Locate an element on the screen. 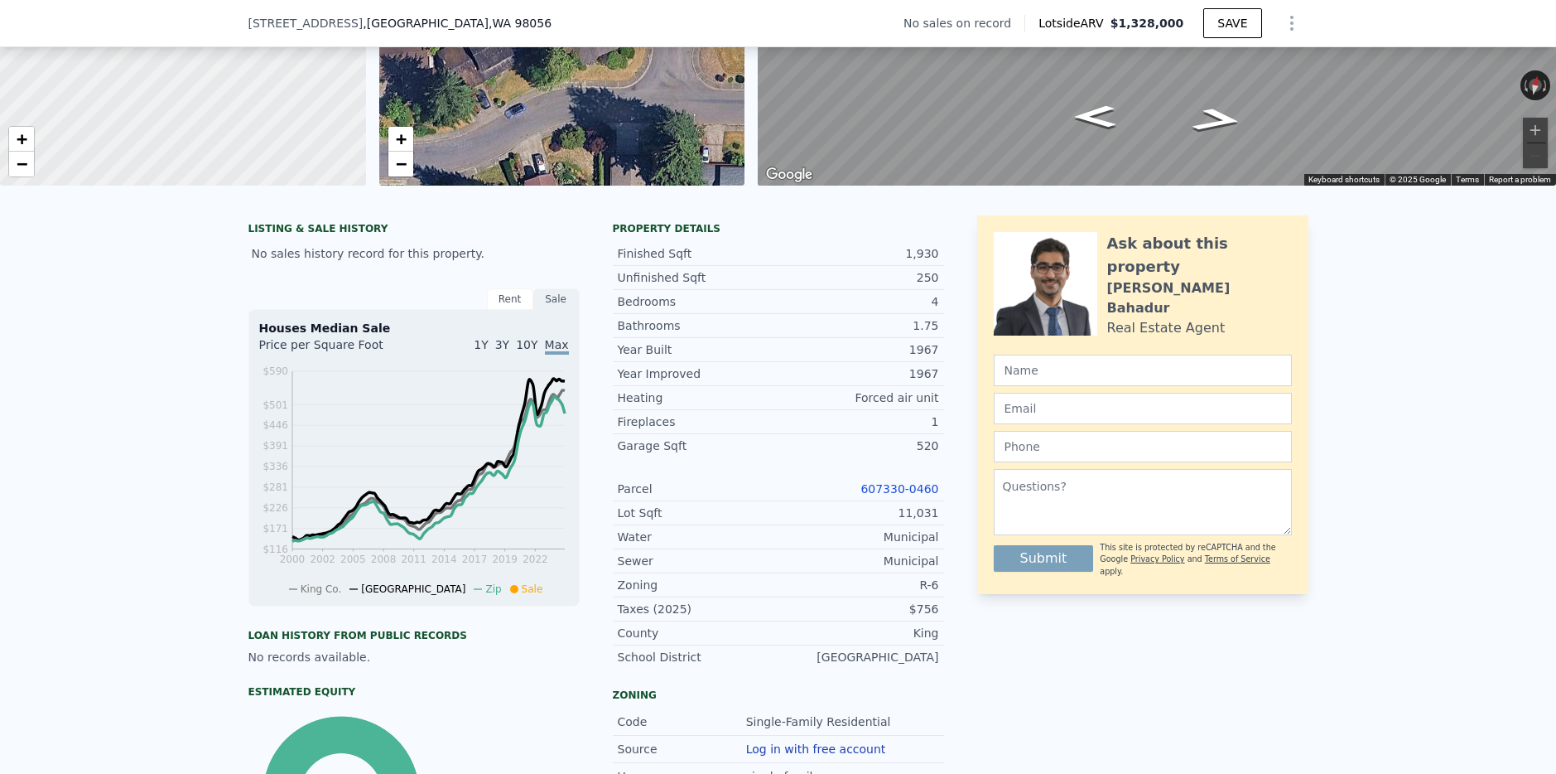 The height and width of the screenshot is (774, 1556). span: 1Y is located at coordinates (480, 345).